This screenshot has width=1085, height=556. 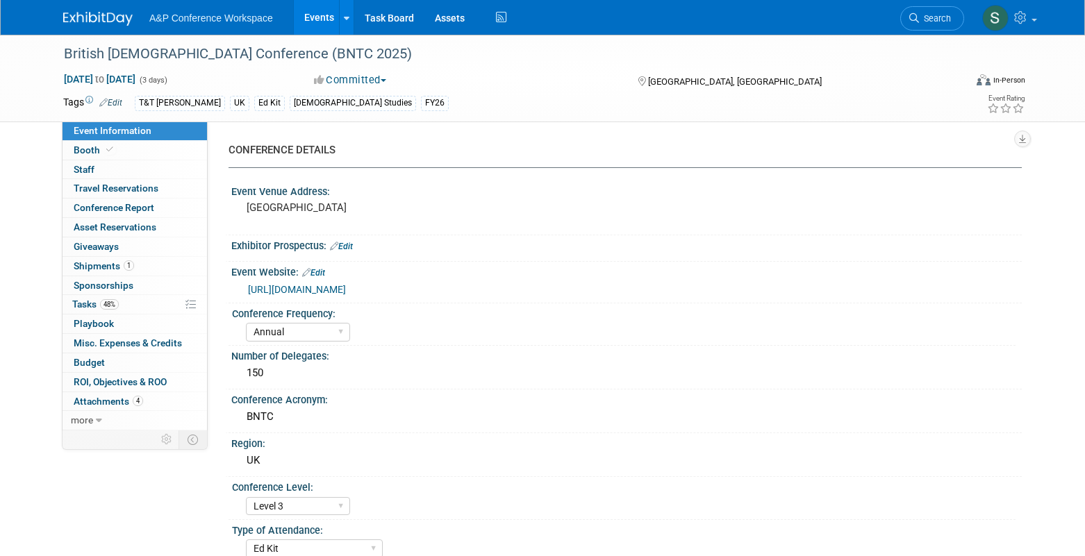 What do you see at coordinates (110, 149) in the screenshot?
I see `i: Booth reservation complete` at bounding box center [110, 149].